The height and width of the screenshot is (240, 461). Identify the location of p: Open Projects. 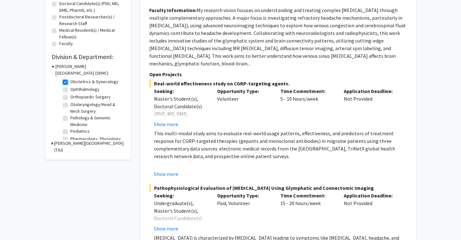
(278, 74).